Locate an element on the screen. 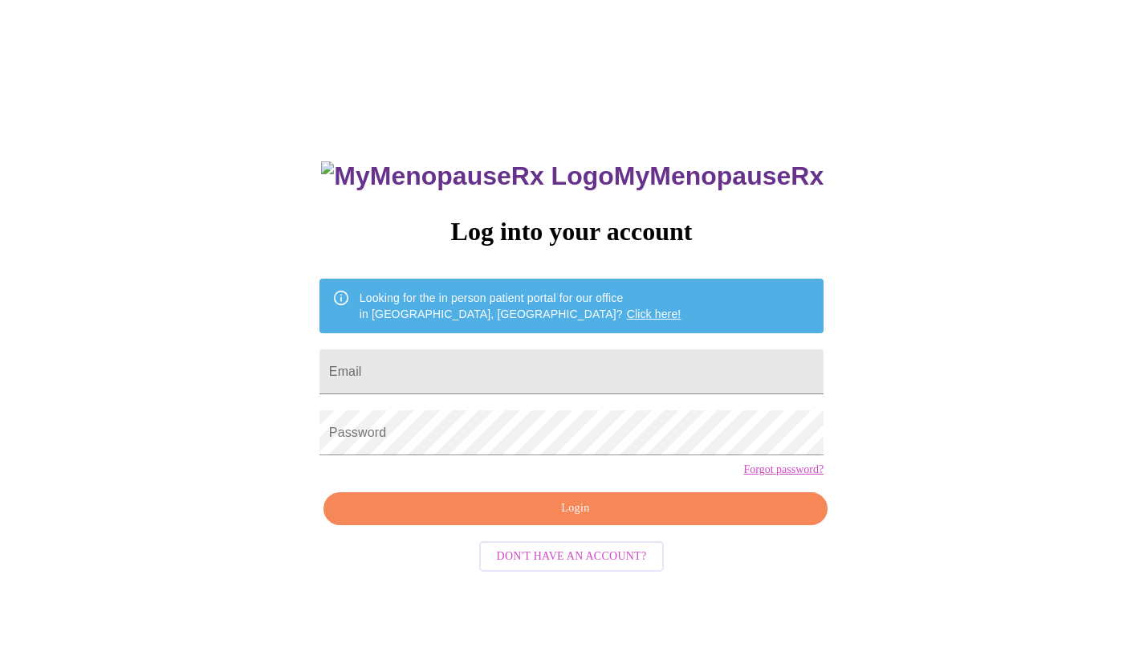 The height and width of the screenshot is (648, 1143). button: Login is located at coordinates (576, 508).